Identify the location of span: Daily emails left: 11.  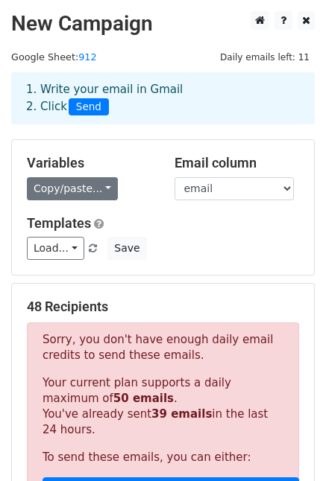
(265, 57).